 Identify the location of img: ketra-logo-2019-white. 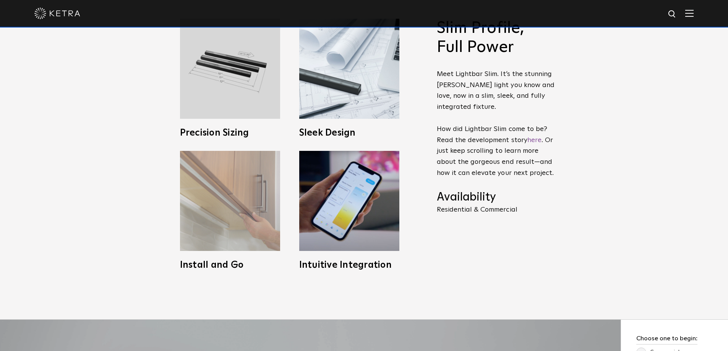
(57, 13).